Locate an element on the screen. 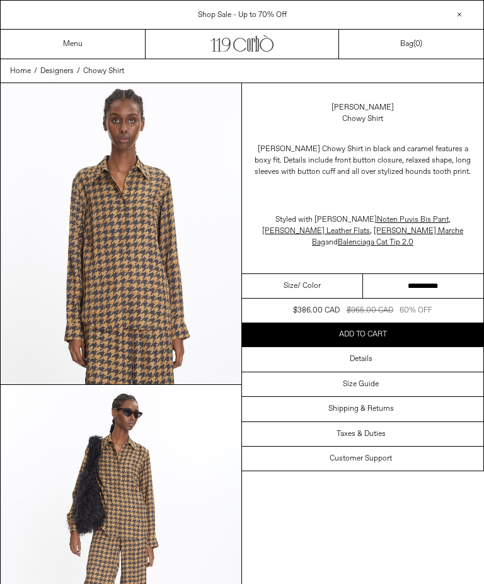 This screenshot has height=584, width=484. span: Shop Sale - Up to 70% Off is located at coordinates (242, 15).